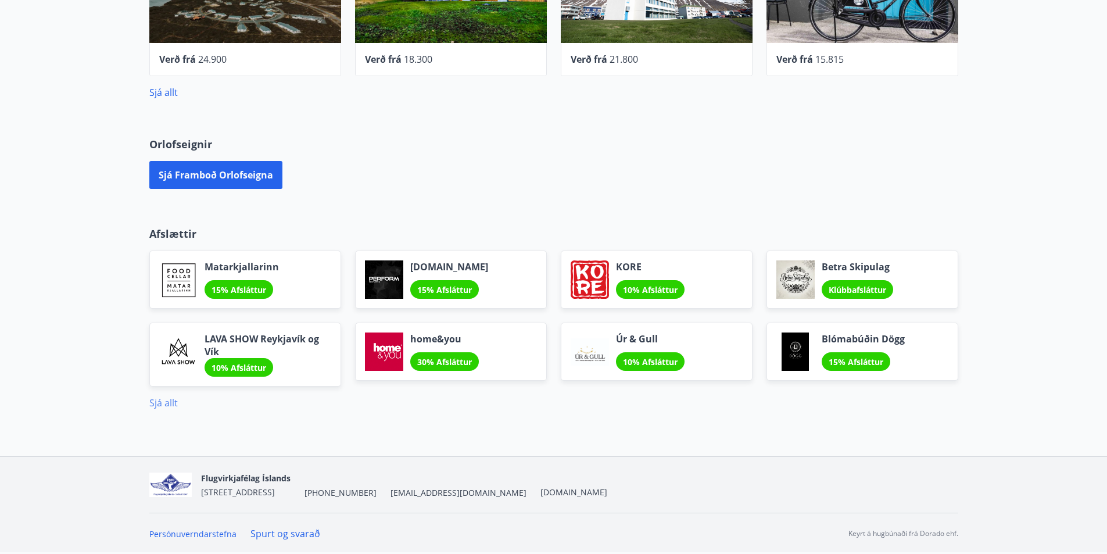 This screenshot has width=1107, height=554. Describe the element at coordinates (650, 339) in the screenshot. I see `span: Úr & Gull` at that location.